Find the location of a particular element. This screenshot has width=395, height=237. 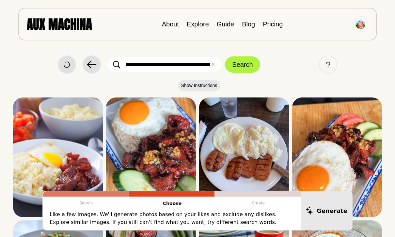

a: Blog is located at coordinates (249, 24).